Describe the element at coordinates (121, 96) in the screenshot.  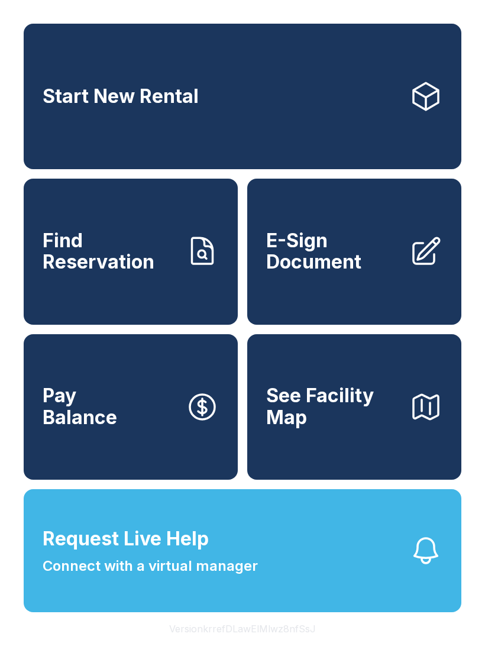
I see `span: Start New Rental` at that location.